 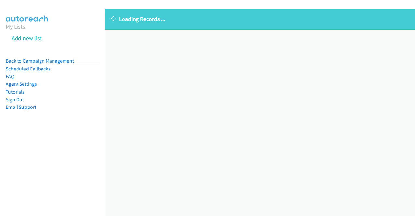 I want to click on a: Scheduled Callbacks, so click(x=28, y=68).